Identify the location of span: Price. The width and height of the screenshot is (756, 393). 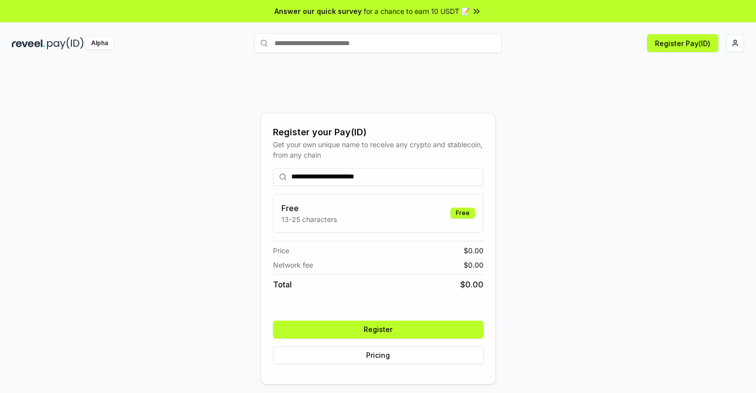
(281, 250).